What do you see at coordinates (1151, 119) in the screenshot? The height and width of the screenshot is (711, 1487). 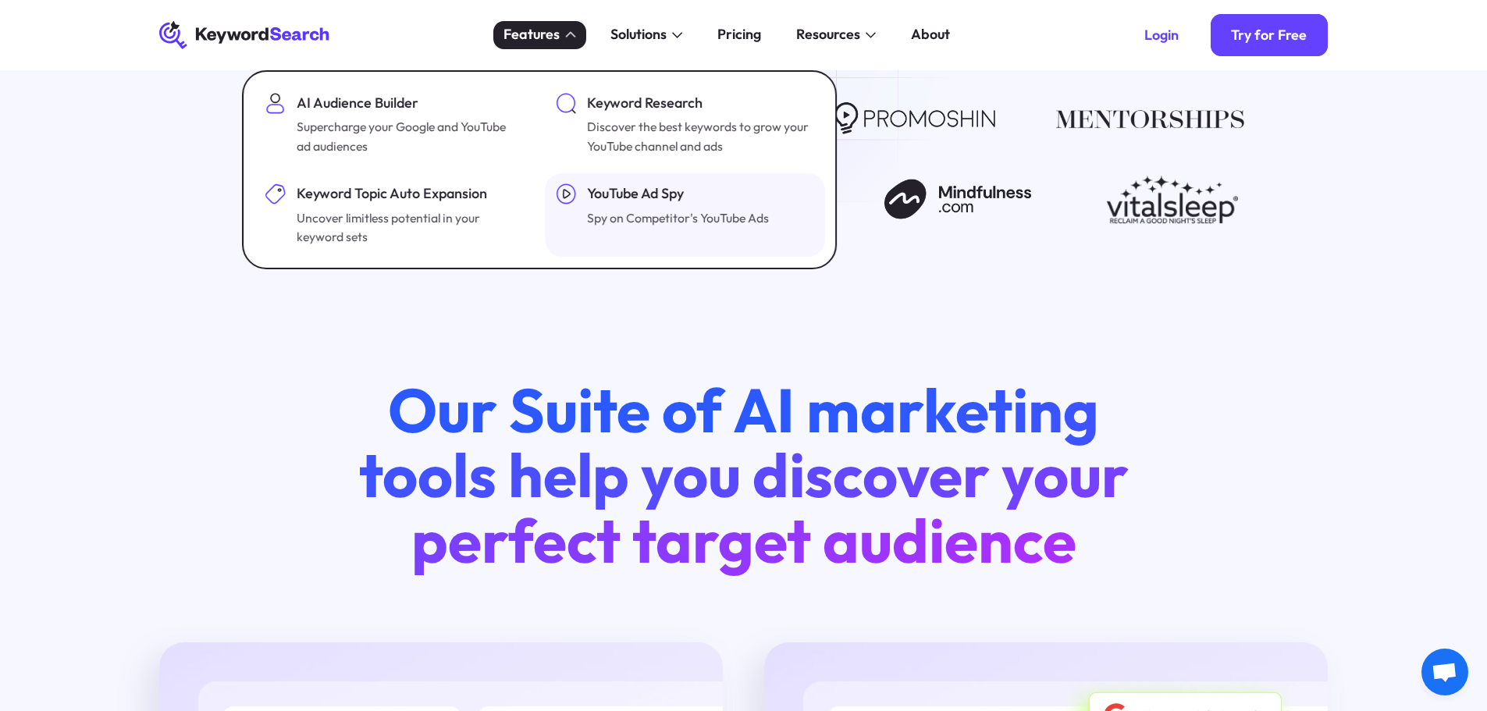 I see `img: Mentorships` at bounding box center [1151, 119].